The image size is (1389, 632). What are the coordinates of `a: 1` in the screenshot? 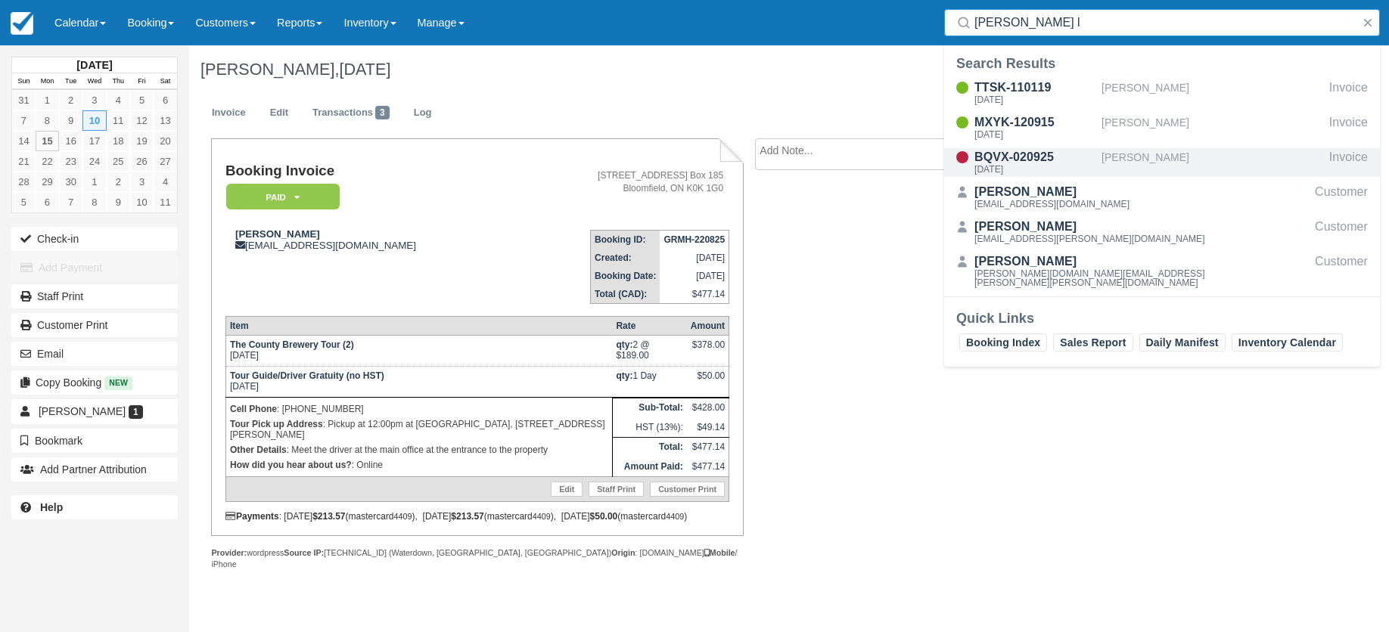 It's located at (47, 100).